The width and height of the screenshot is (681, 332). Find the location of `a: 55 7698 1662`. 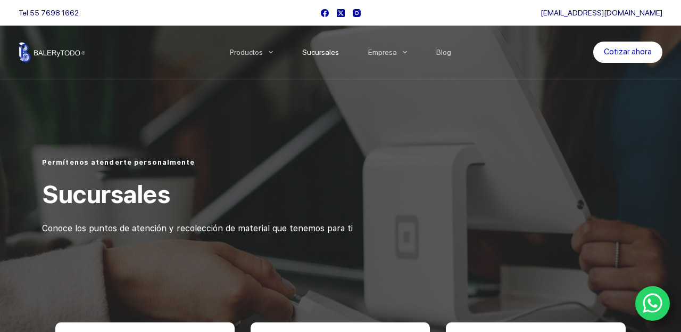

a: 55 7698 1662 is located at coordinates (54, 13).